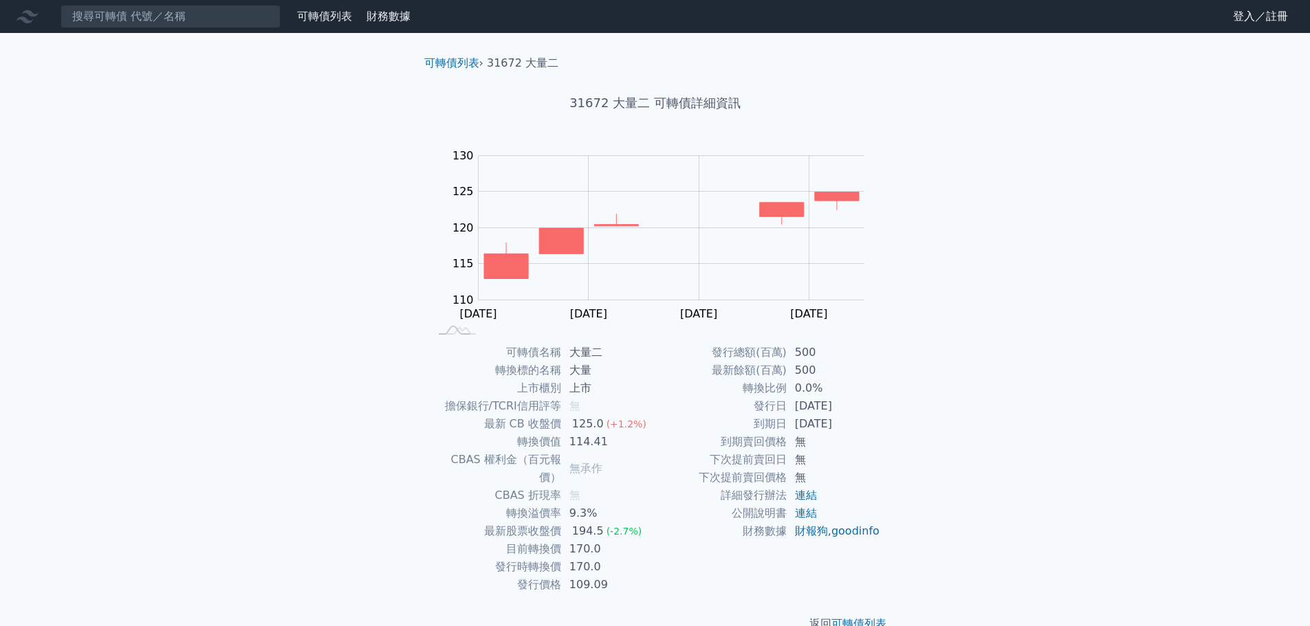  Describe the element at coordinates (665, 234) in the screenshot. I see `g: Chart` at that location.